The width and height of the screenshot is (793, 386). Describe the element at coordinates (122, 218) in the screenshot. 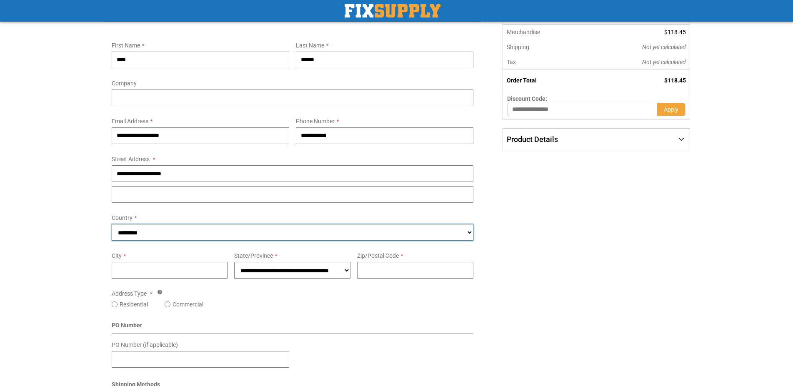

I see `span: Country` at that location.